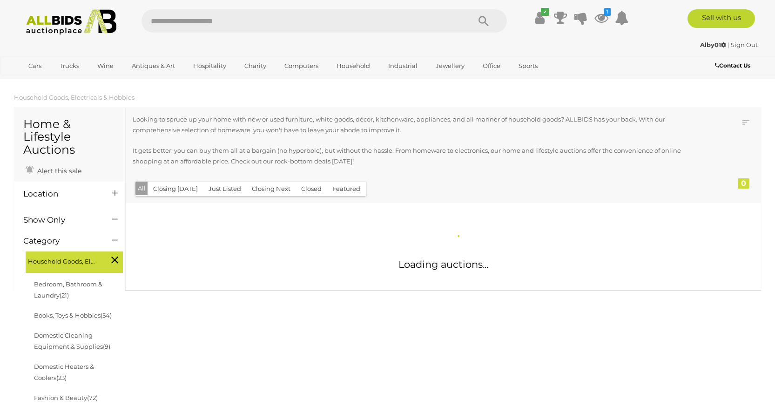 The image size is (775, 414). What do you see at coordinates (713, 45) in the screenshot?
I see `strong: Alby01` at bounding box center [713, 45].